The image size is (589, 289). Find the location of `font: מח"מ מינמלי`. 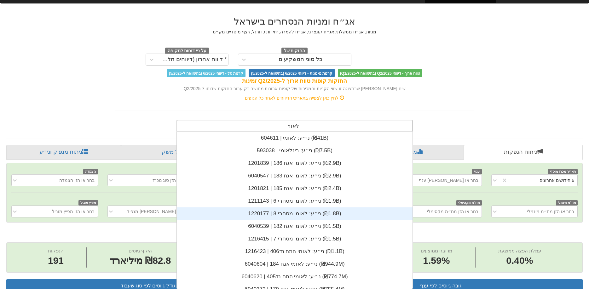

font: מח"מ מינמלי is located at coordinates (567, 203).